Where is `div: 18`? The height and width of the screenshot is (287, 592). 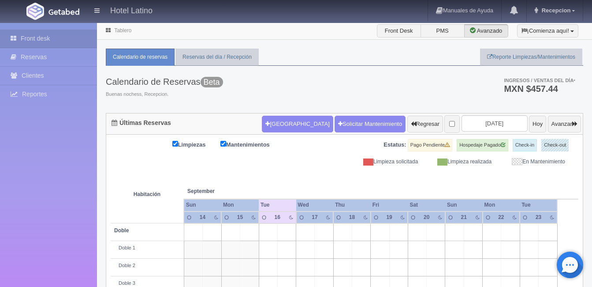 div: 18 is located at coordinates (352, 217).